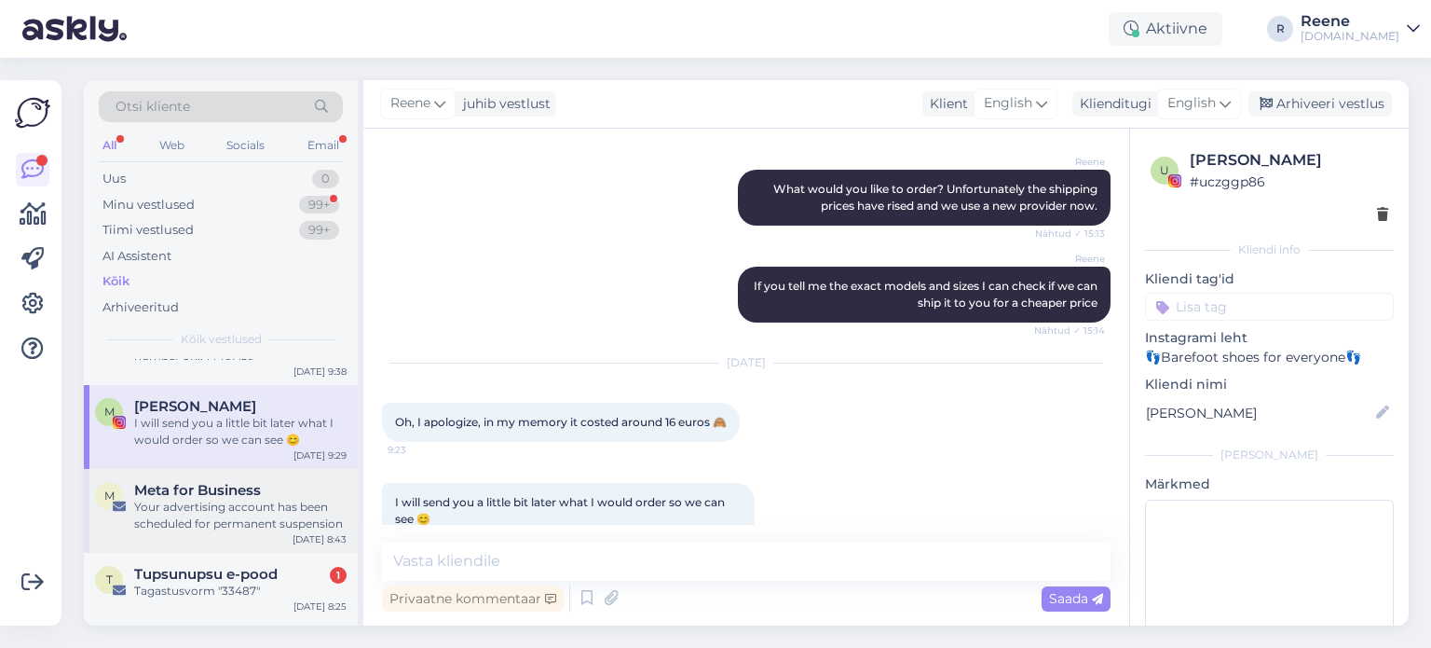 Image resolution: width=1431 pixels, height=648 pixels. I want to click on div: Socials, so click(245, 145).